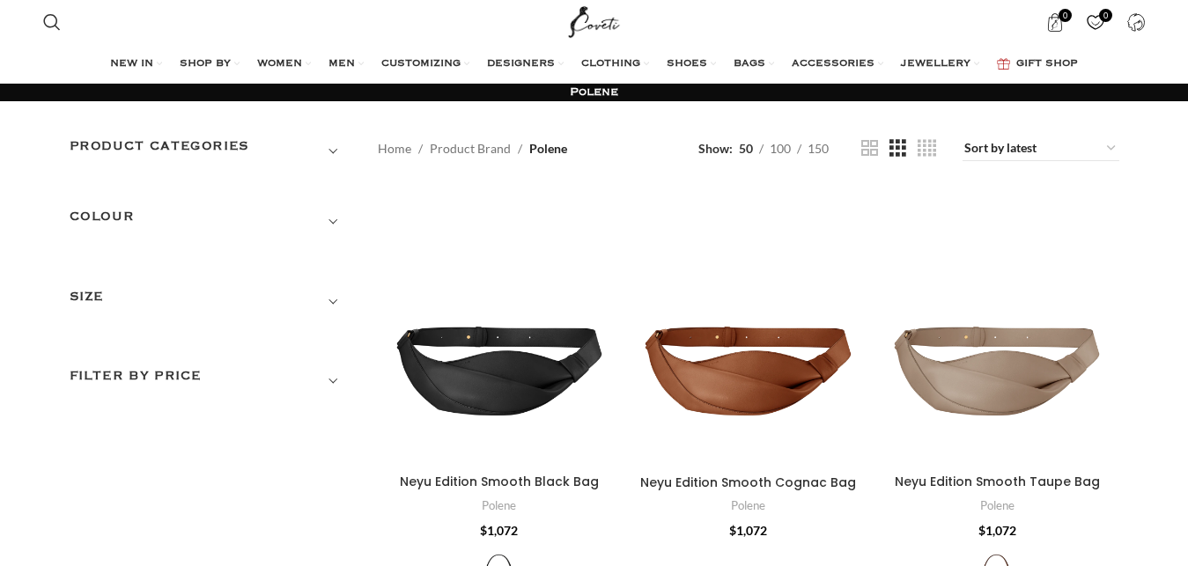 The width and height of the screenshot is (1188, 566). Describe the element at coordinates (595, 64) in the screenshot. I see `div: Main navigation` at that location.